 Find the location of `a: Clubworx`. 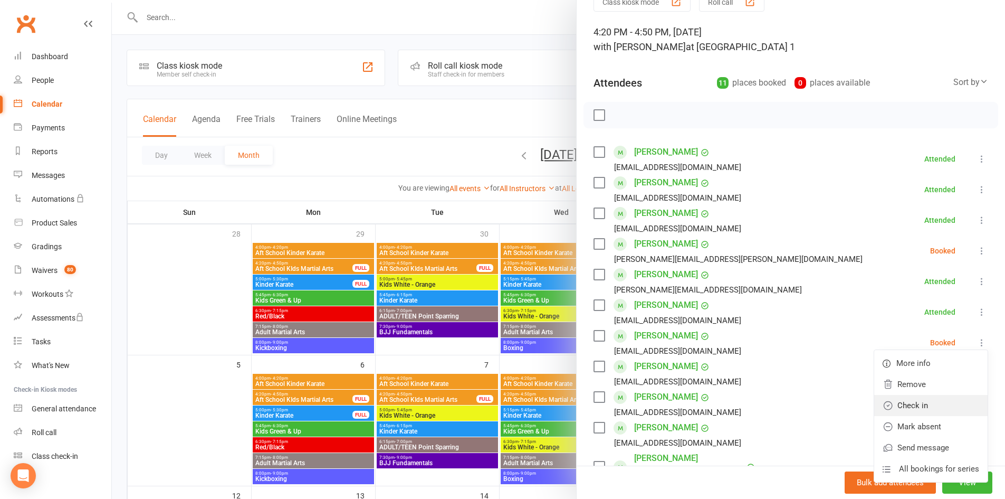

a: Clubworx is located at coordinates (26, 24).